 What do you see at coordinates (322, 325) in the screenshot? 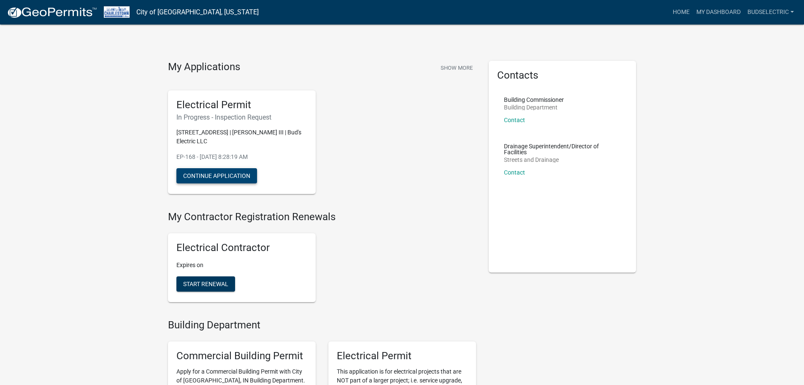
I see `h4: Building Department` at bounding box center [322, 325].